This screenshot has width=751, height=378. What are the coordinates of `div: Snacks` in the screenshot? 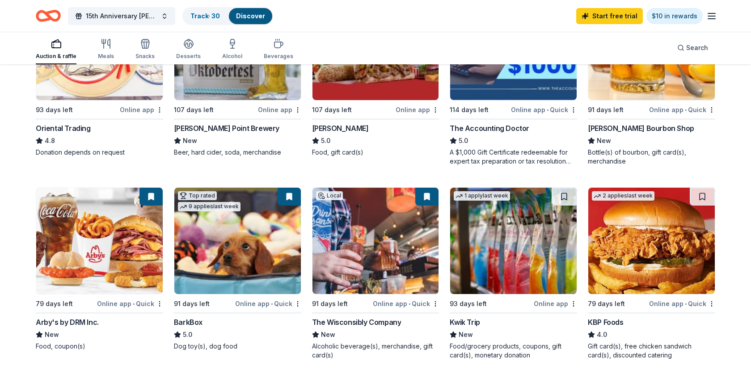 It's located at (145, 56).